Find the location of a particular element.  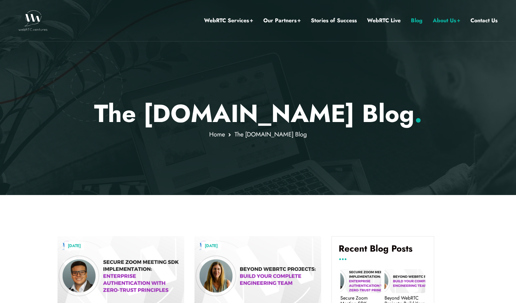

a: Contact Us is located at coordinates (484, 21).